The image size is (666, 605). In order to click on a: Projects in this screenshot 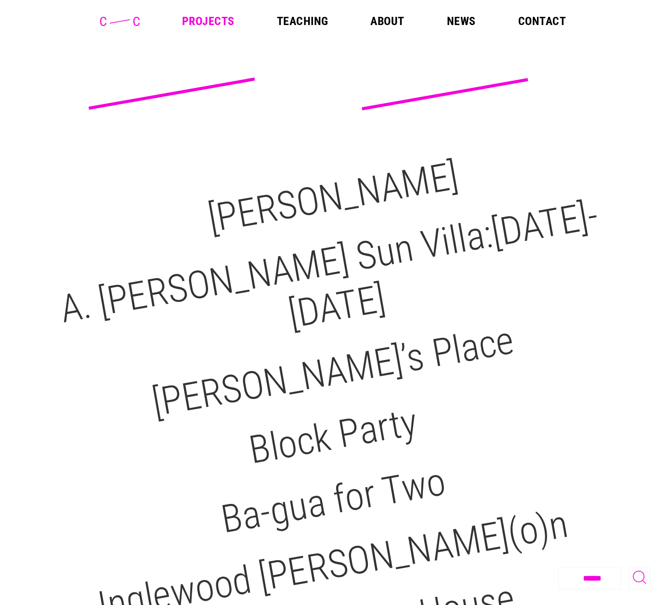, I will do `click(208, 21)`.